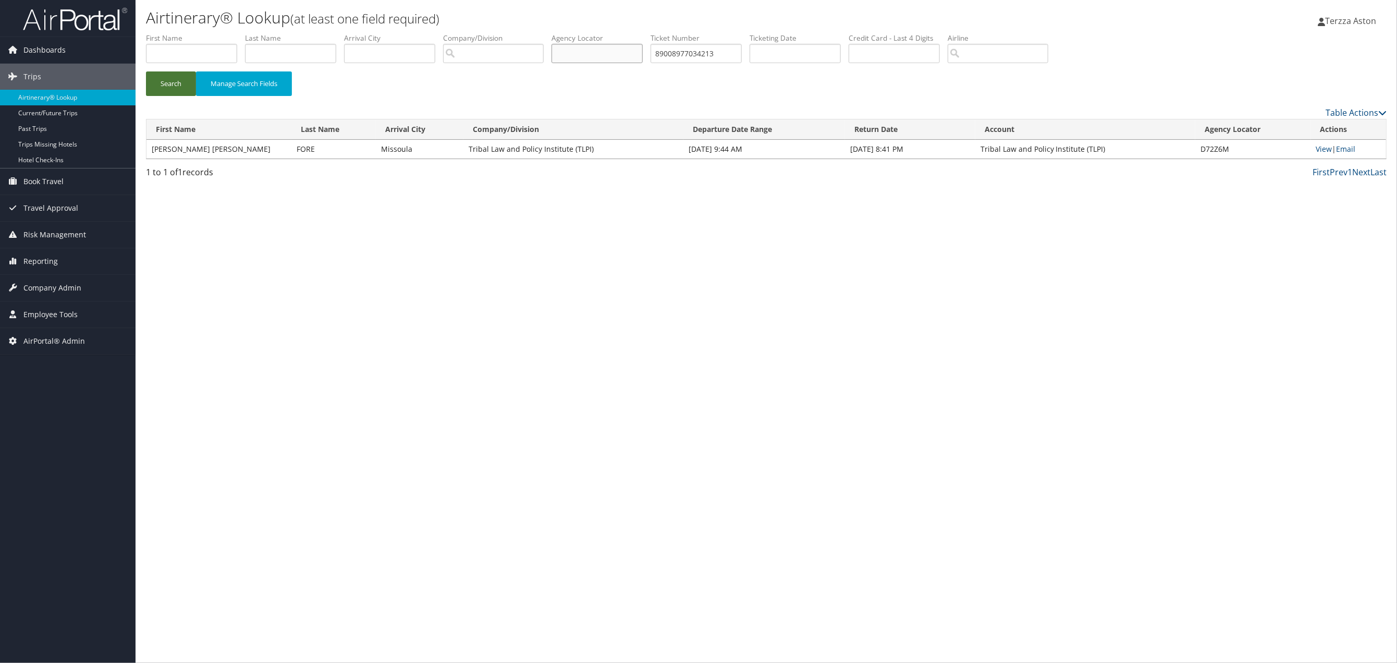 Image resolution: width=1397 pixels, height=663 pixels. I want to click on span: AirPortal® Admin, so click(54, 341).